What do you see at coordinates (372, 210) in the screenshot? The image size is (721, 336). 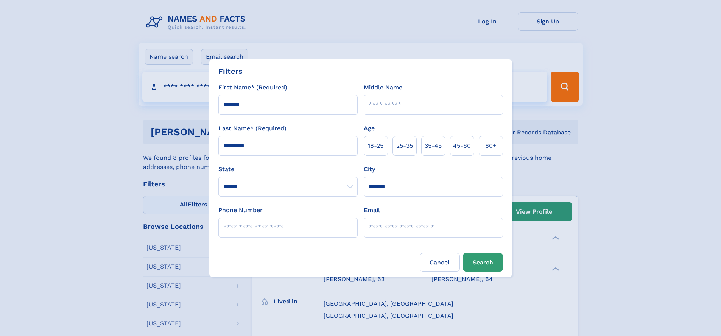 I see `label: Email` at bounding box center [372, 210].